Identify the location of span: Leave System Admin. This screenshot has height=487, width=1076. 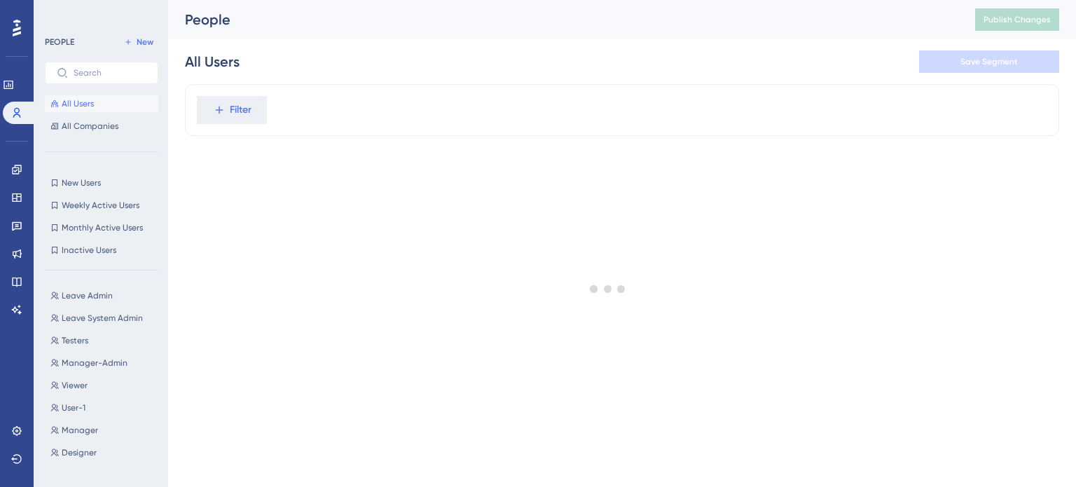
(102, 318).